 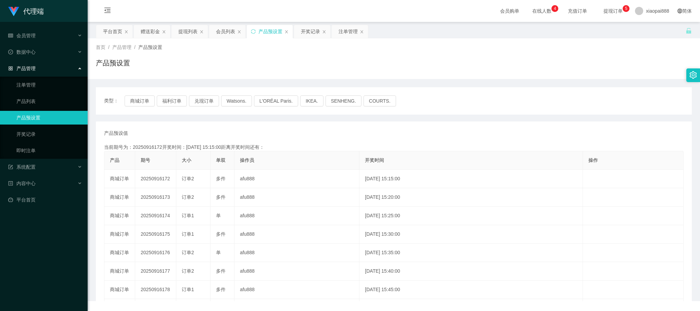 What do you see at coordinates (107, 11) in the screenshot?
I see `i: 图标: menu-fold` at bounding box center [107, 11].